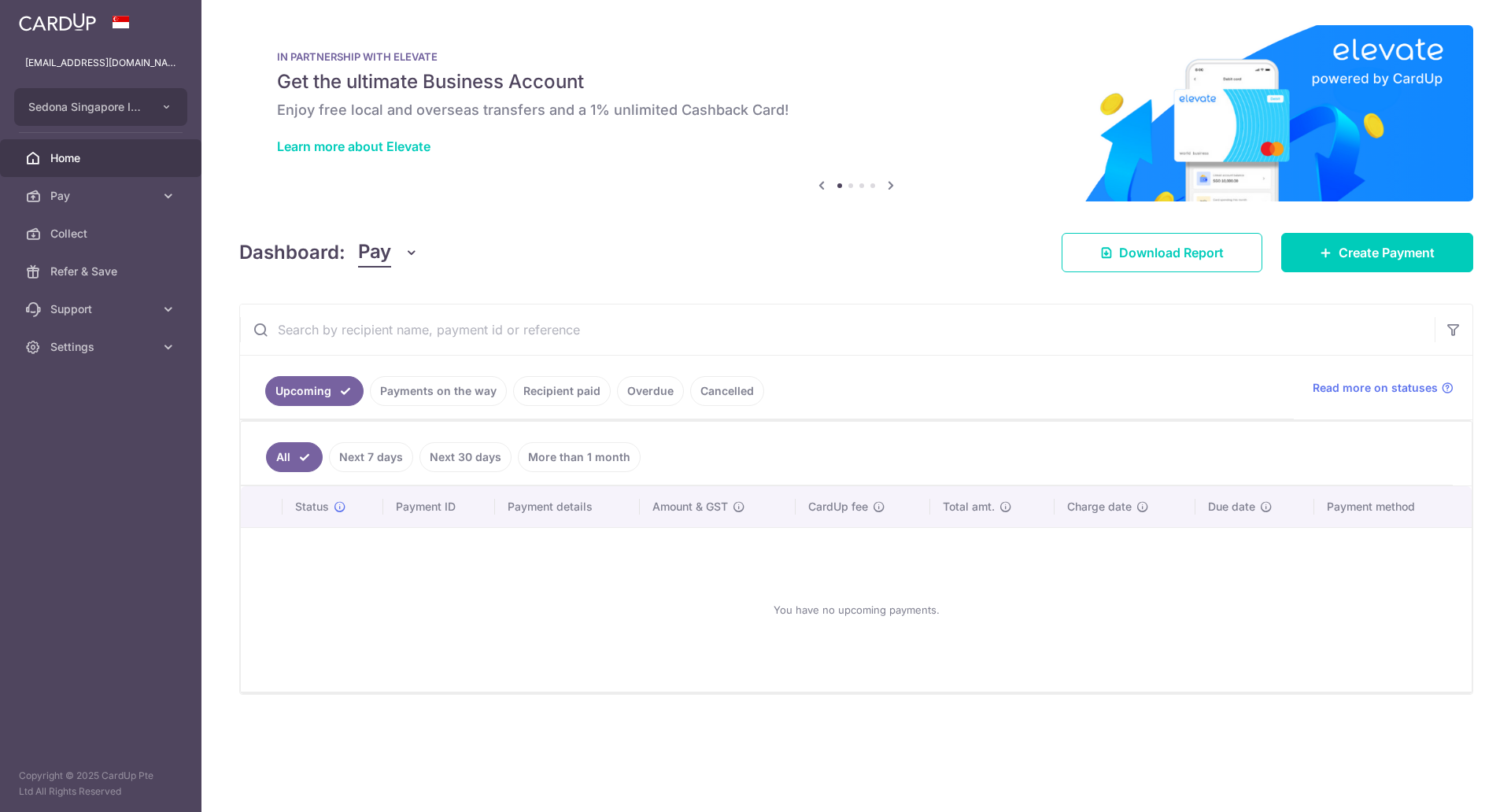 The height and width of the screenshot is (812, 1511). What do you see at coordinates (1393, 506) in the screenshot?
I see `th: Payment method` at bounding box center [1393, 506].